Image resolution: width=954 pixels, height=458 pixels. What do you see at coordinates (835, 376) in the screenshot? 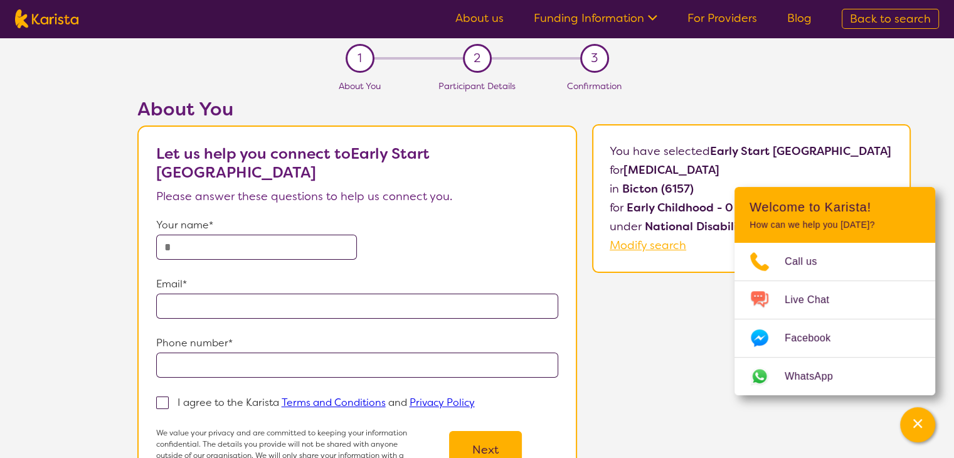
I see `a: Web link opens in a new tab.` at bounding box center [835, 376].